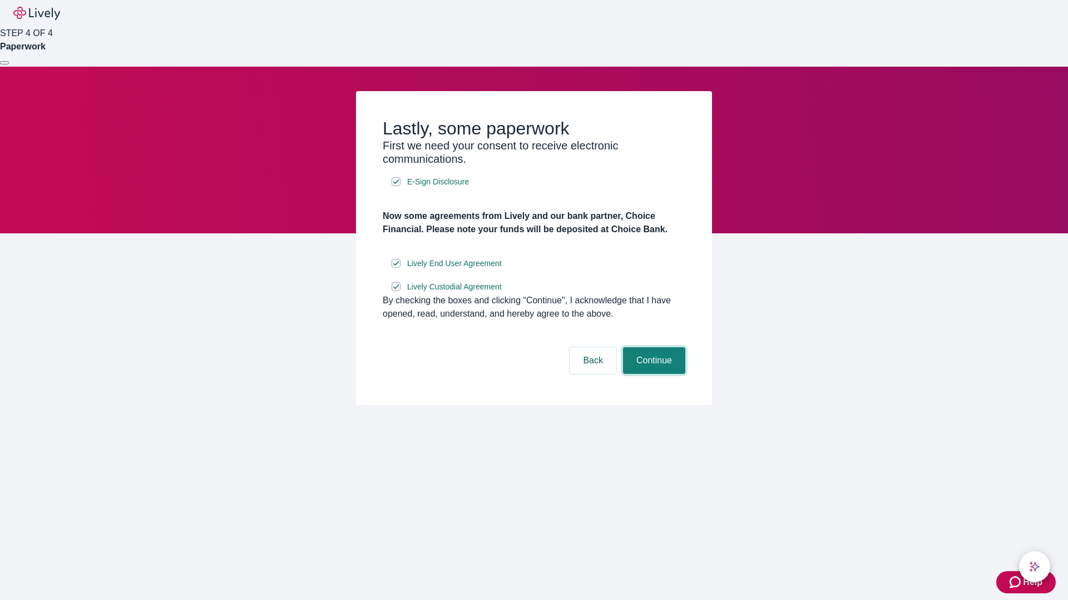  Describe the element at coordinates (1016, 583) in the screenshot. I see `svg: Zendesk support icon` at that location.